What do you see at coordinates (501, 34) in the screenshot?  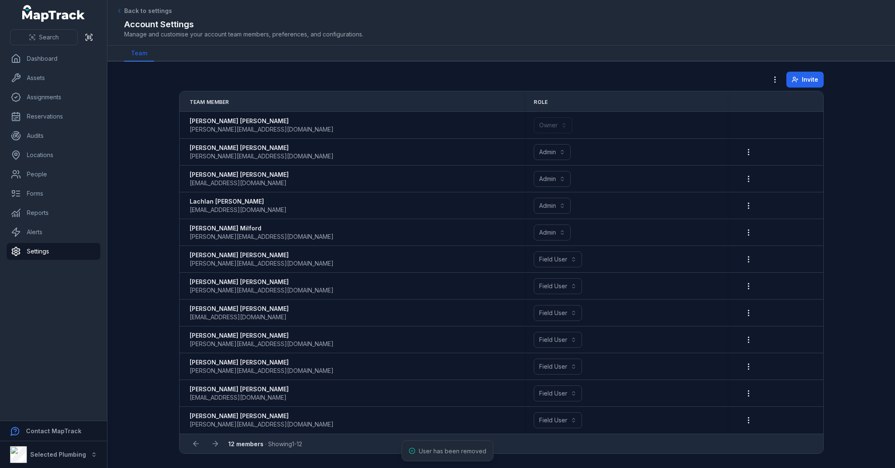 I see `span: Manage and customise your account team members, preferences, and configurations.` at bounding box center [501, 34].